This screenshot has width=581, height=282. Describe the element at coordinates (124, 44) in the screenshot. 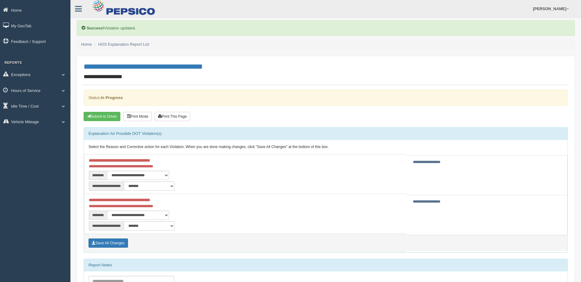

I see `a: HOS Explanation Report List` at that location.